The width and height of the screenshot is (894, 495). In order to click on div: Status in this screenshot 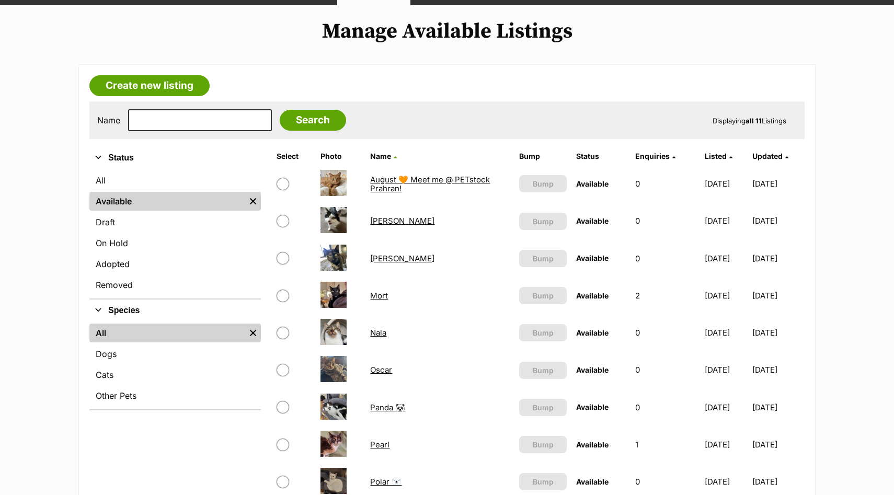, I will do `click(175, 234)`.